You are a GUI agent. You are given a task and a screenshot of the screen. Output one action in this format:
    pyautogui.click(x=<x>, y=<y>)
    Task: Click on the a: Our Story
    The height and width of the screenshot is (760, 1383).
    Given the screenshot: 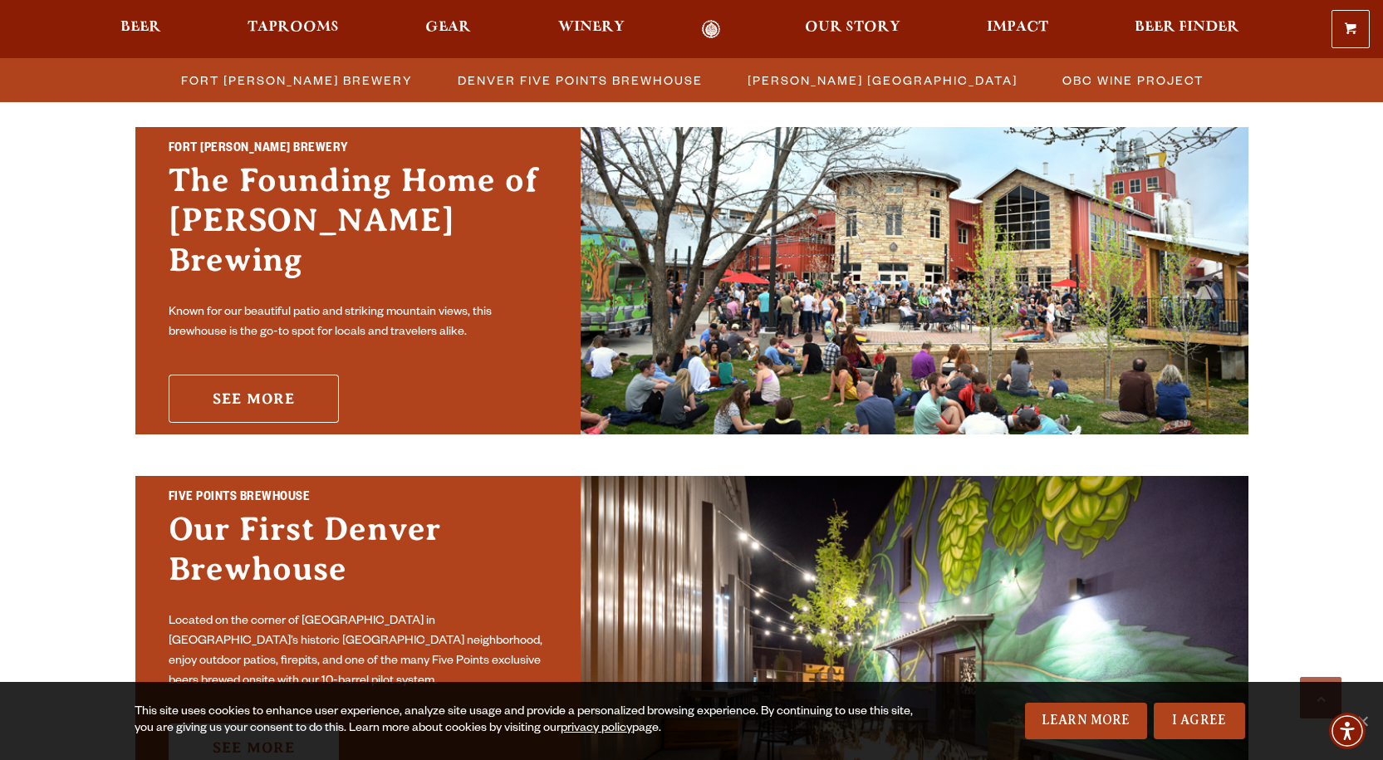 What is the action you would take?
    pyautogui.click(x=852, y=29)
    